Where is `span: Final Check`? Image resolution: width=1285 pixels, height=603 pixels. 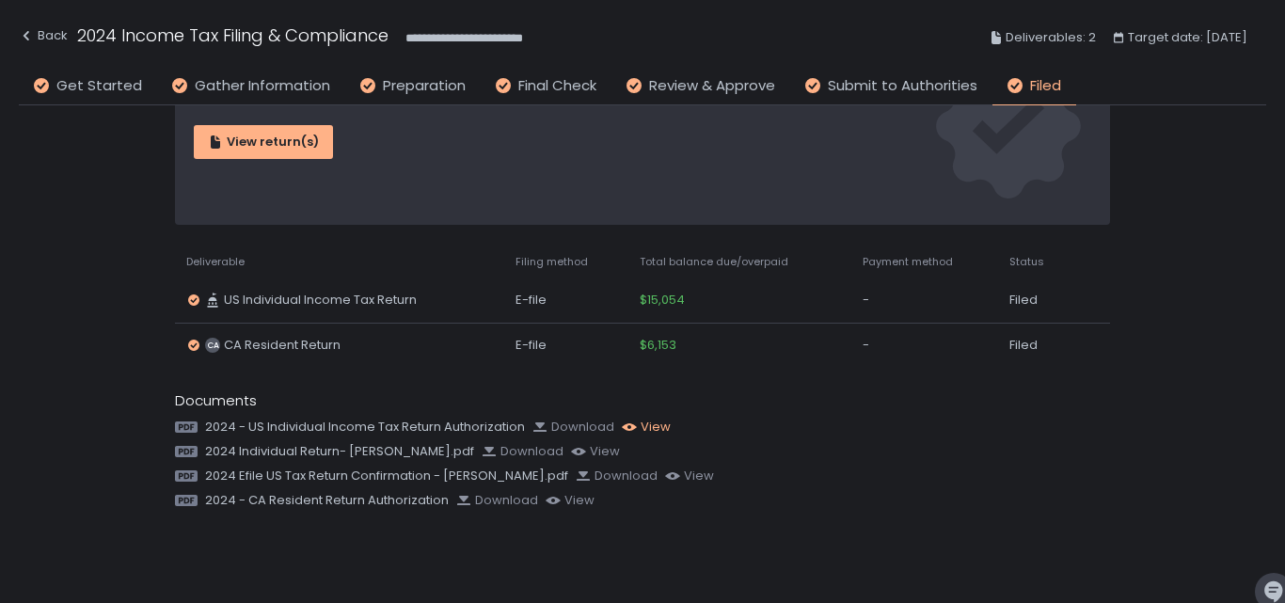
span: Final Check is located at coordinates (557, 86).